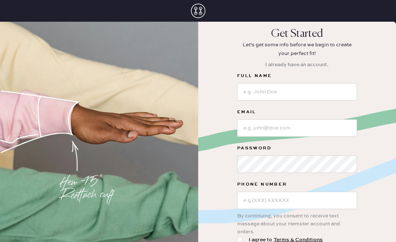  I want to click on label: Phone Number, so click(297, 184).